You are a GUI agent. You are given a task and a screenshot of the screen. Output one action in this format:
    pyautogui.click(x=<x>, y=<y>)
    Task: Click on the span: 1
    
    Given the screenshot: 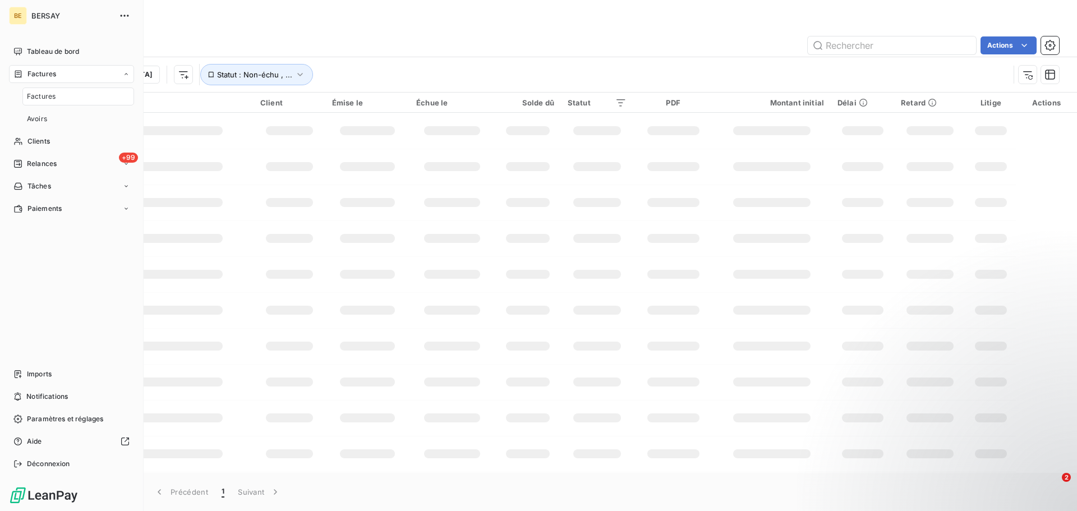 What is the action you would take?
    pyautogui.click(x=223, y=492)
    